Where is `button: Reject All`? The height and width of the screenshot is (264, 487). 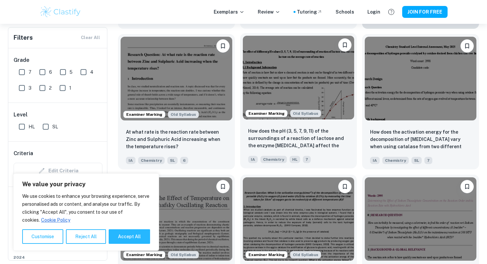 button: Reject All is located at coordinates (86, 237).